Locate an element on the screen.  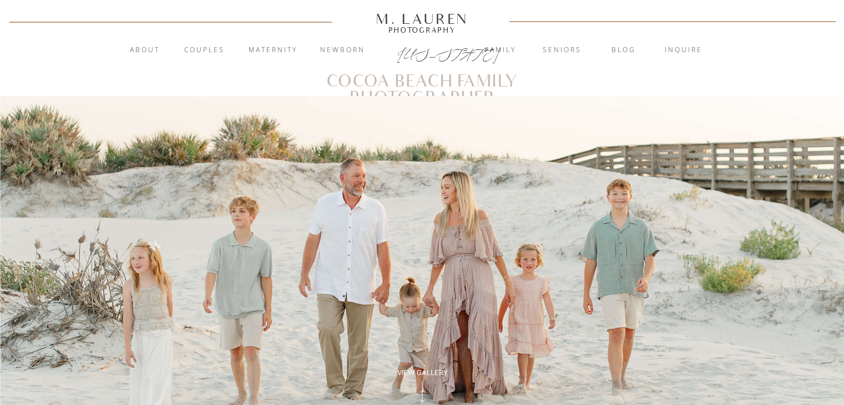
a: Maternity is located at coordinates (273, 50).